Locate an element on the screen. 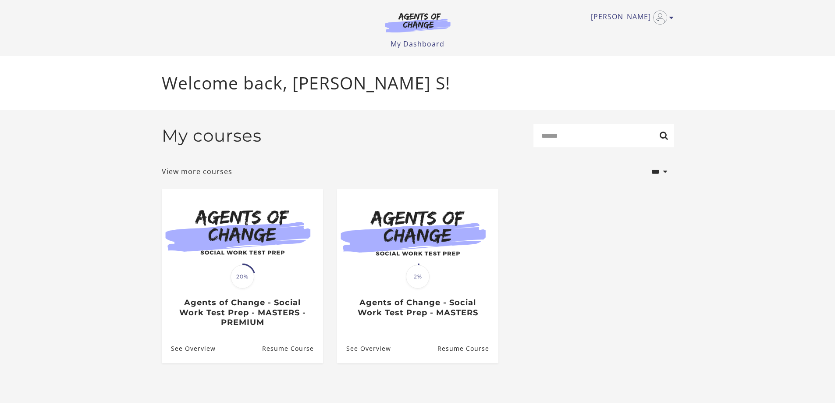 This screenshot has width=835, height=403. a: Toggle menu is located at coordinates (630, 18).